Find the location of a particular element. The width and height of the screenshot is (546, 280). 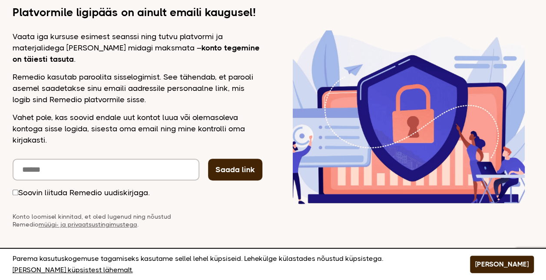

p: Parema kasutuskogemuse tagamiseks kasutame sellel lehel küpsiseid. Lehekülge külastades nõustud k... is located at coordinates (230, 264).